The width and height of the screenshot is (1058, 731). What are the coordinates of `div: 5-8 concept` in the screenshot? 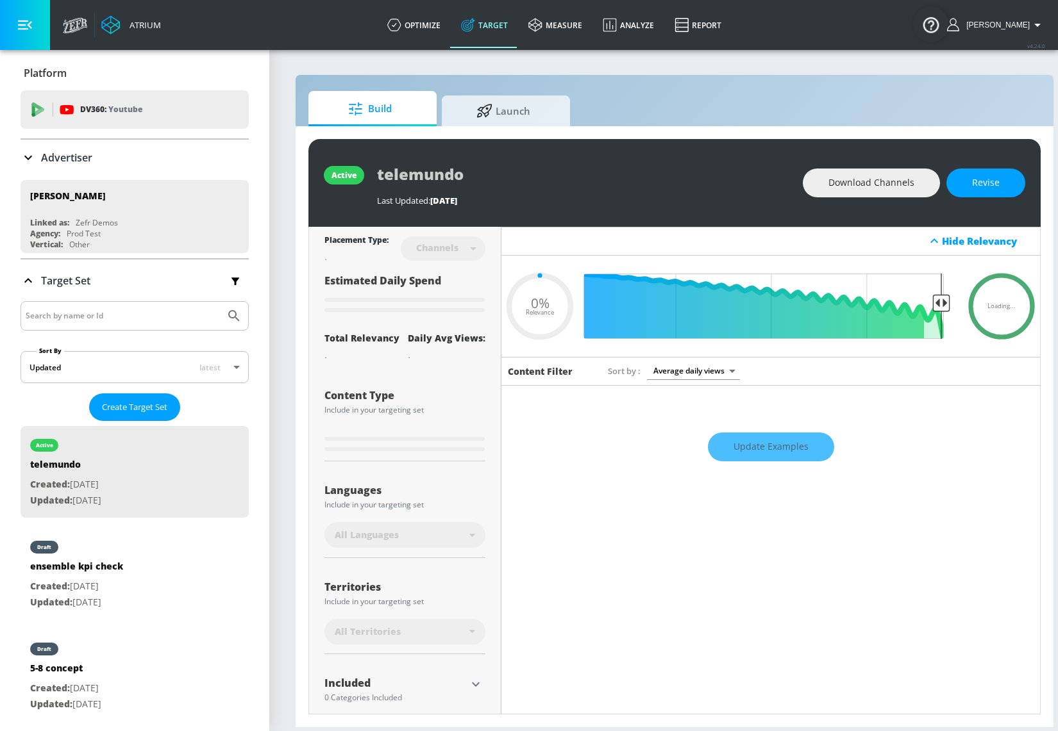 It's located at (65, 671).